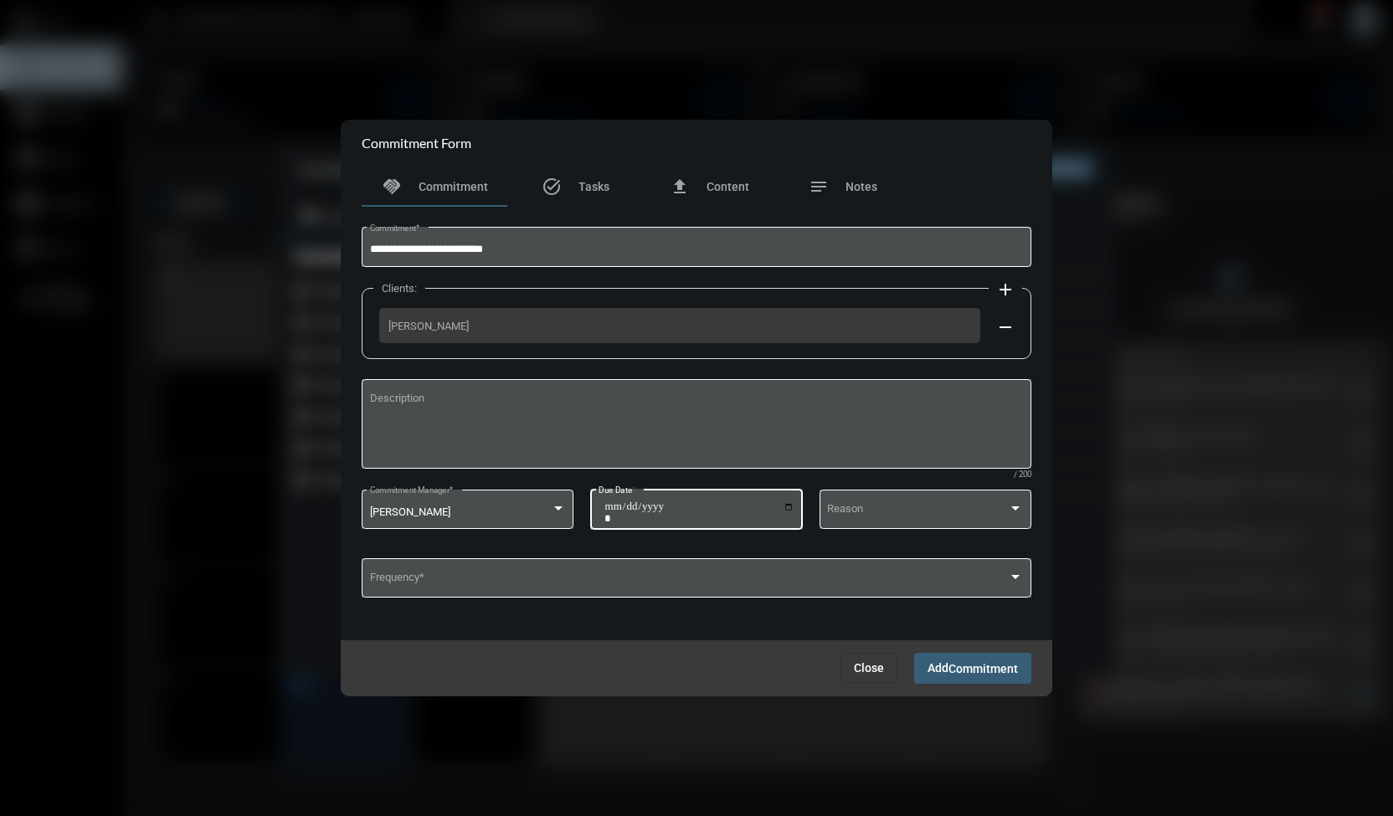 The image size is (1393, 816). Describe the element at coordinates (819, 187) in the screenshot. I see `mat-icon: notes` at that location.